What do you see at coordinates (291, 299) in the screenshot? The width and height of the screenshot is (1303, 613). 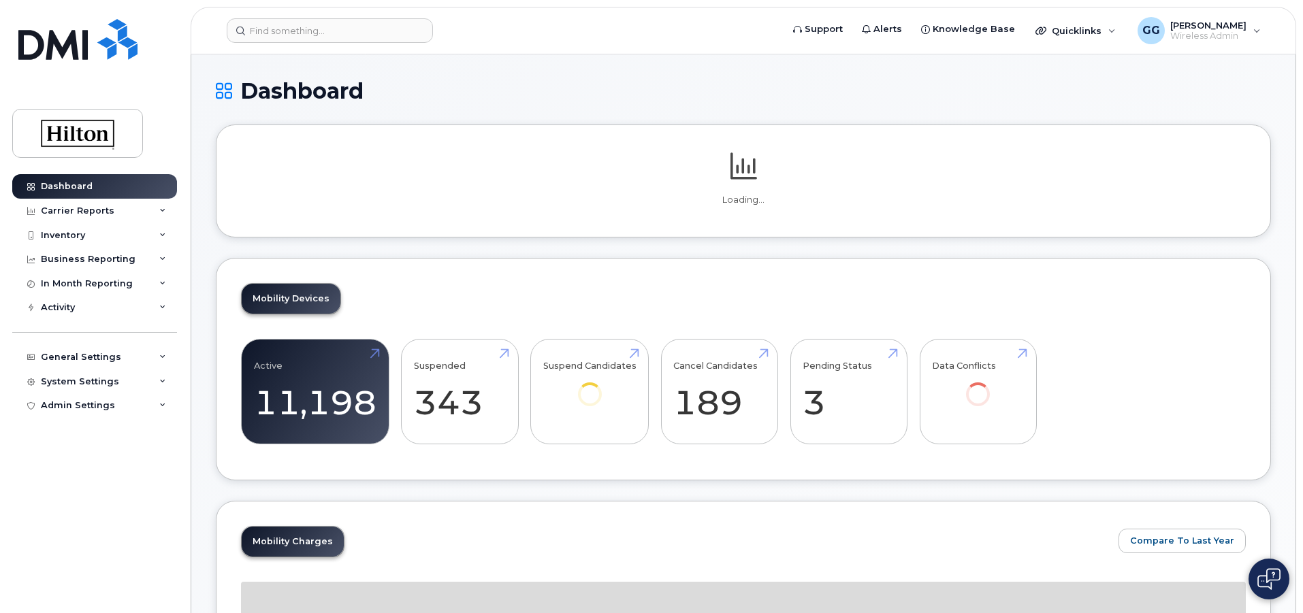 I see `a: Mobility Devices` at bounding box center [291, 299].